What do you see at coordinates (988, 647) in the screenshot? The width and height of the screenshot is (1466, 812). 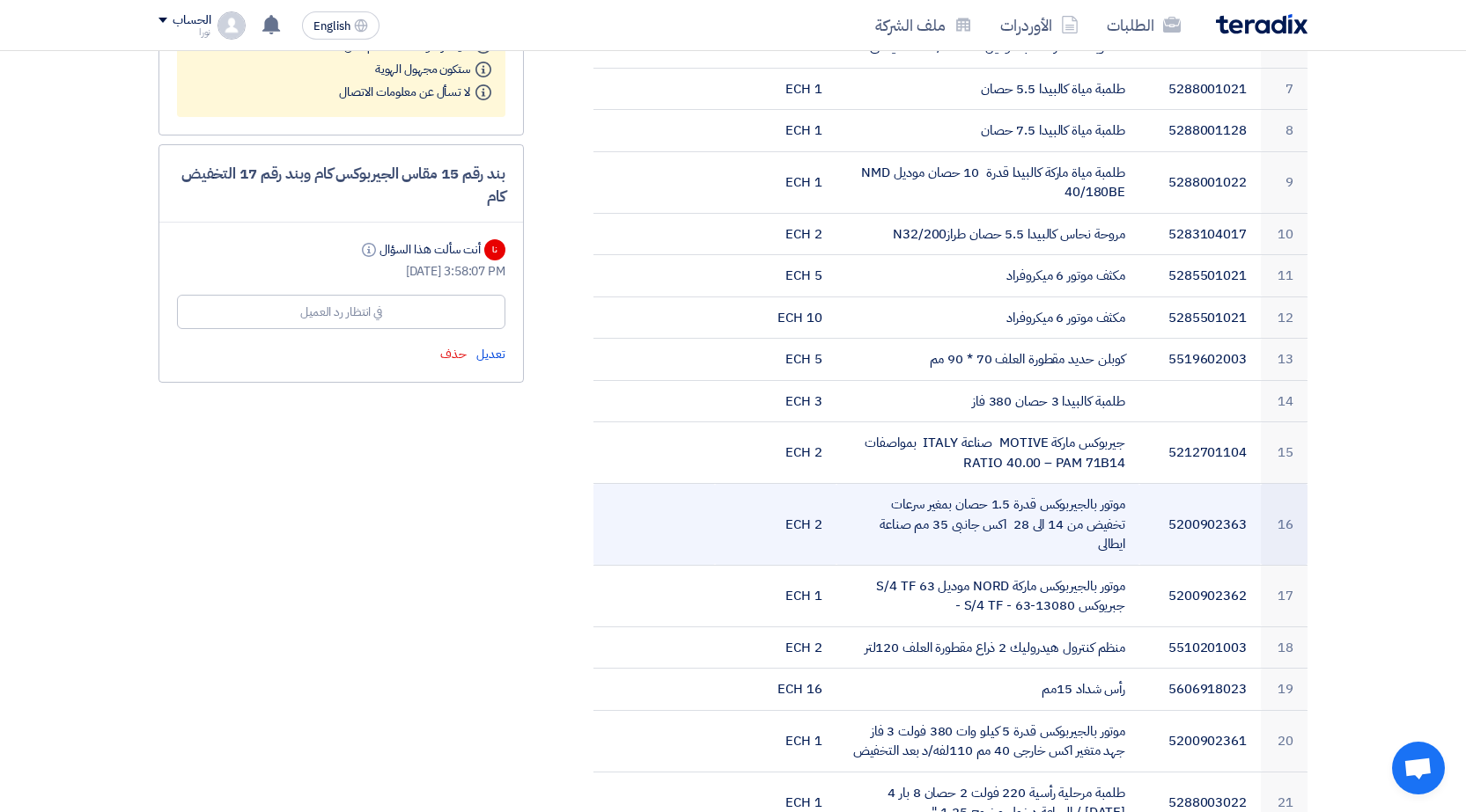 I see `td: منظم كنترول هيدروليك 2 ذراع مقطورة العلف 120لتر` at bounding box center [988, 647].